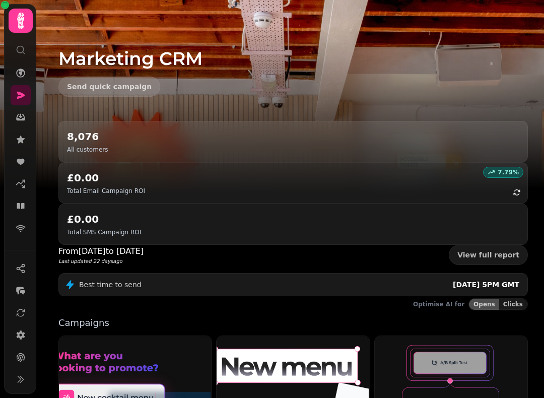 The height and width of the screenshot is (398, 544). I want to click on p: Optimise AI for, so click(439, 304).